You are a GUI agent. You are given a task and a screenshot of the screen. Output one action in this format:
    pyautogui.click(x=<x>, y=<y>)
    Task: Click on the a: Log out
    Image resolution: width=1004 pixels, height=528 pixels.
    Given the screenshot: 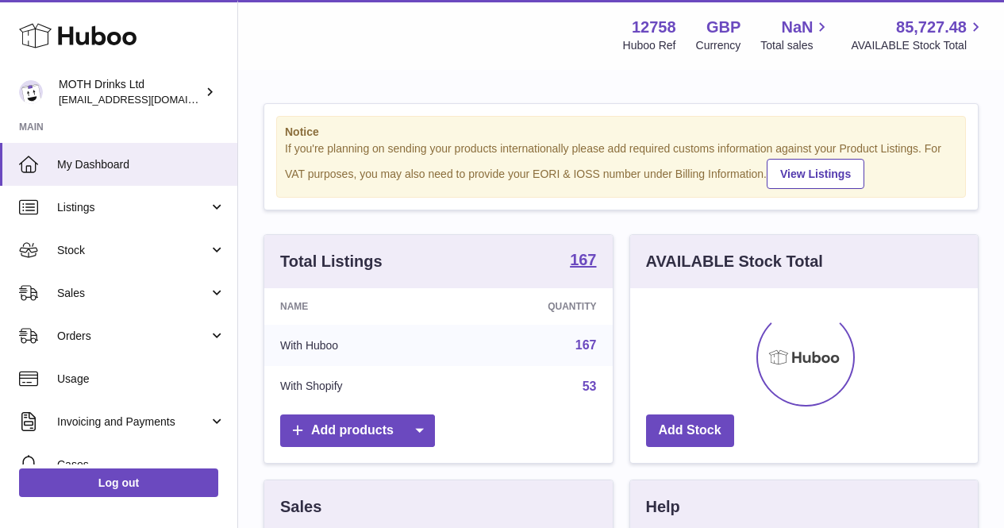 What is the action you would take?
    pyautogui.click(x=118, y=482)
    